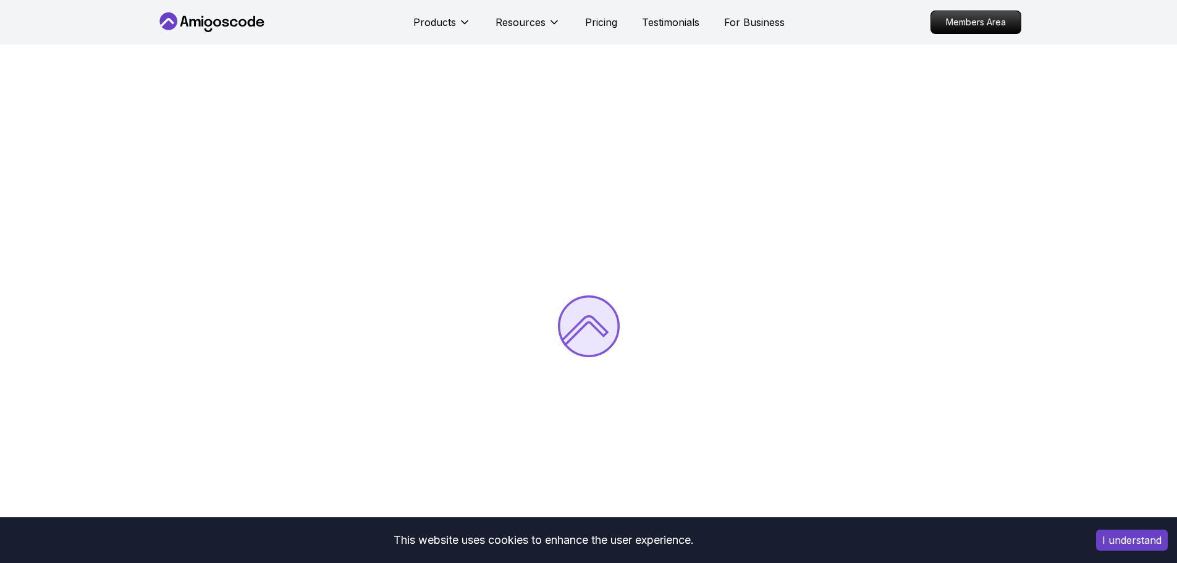  Describe the element at coordinates (670, 22) in the screenshot. I see `a: Testimonials` at that location.